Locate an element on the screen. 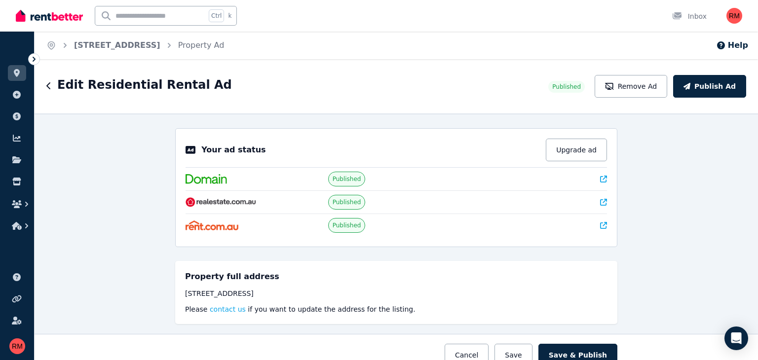 Image resolution: width=758 pixels, height=360 pixels. p: Your ad status is located at coordinates (234, 150).